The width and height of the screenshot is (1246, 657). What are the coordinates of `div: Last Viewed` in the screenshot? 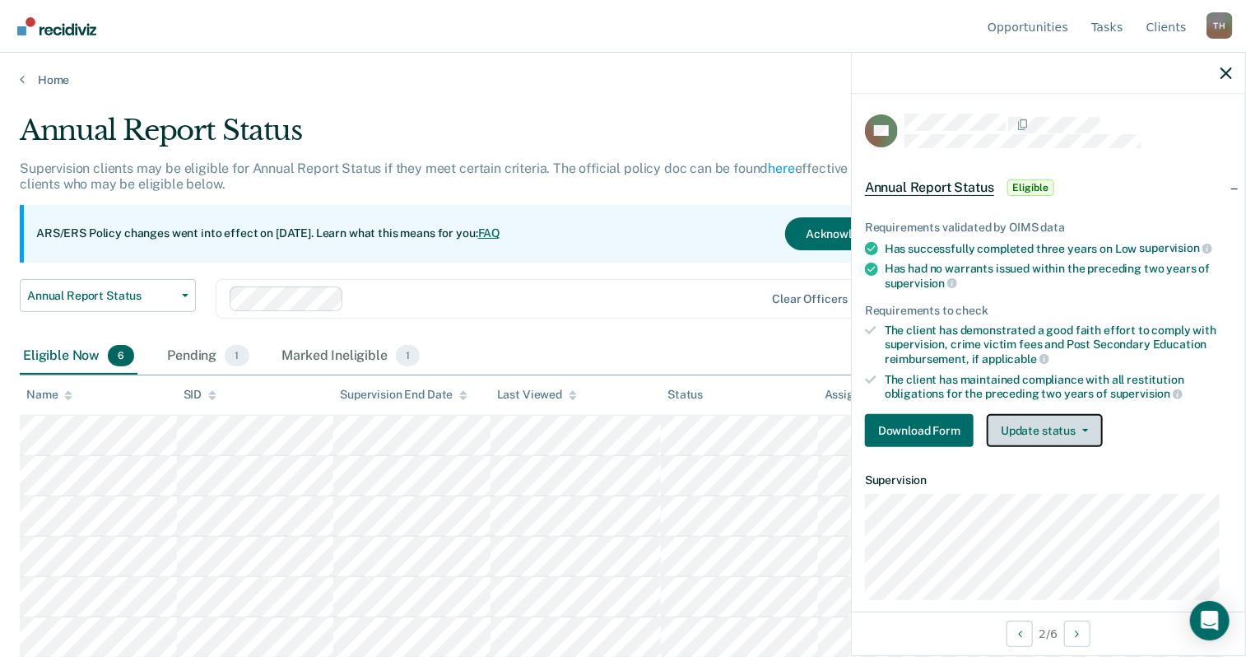 It's located at (537, 394).